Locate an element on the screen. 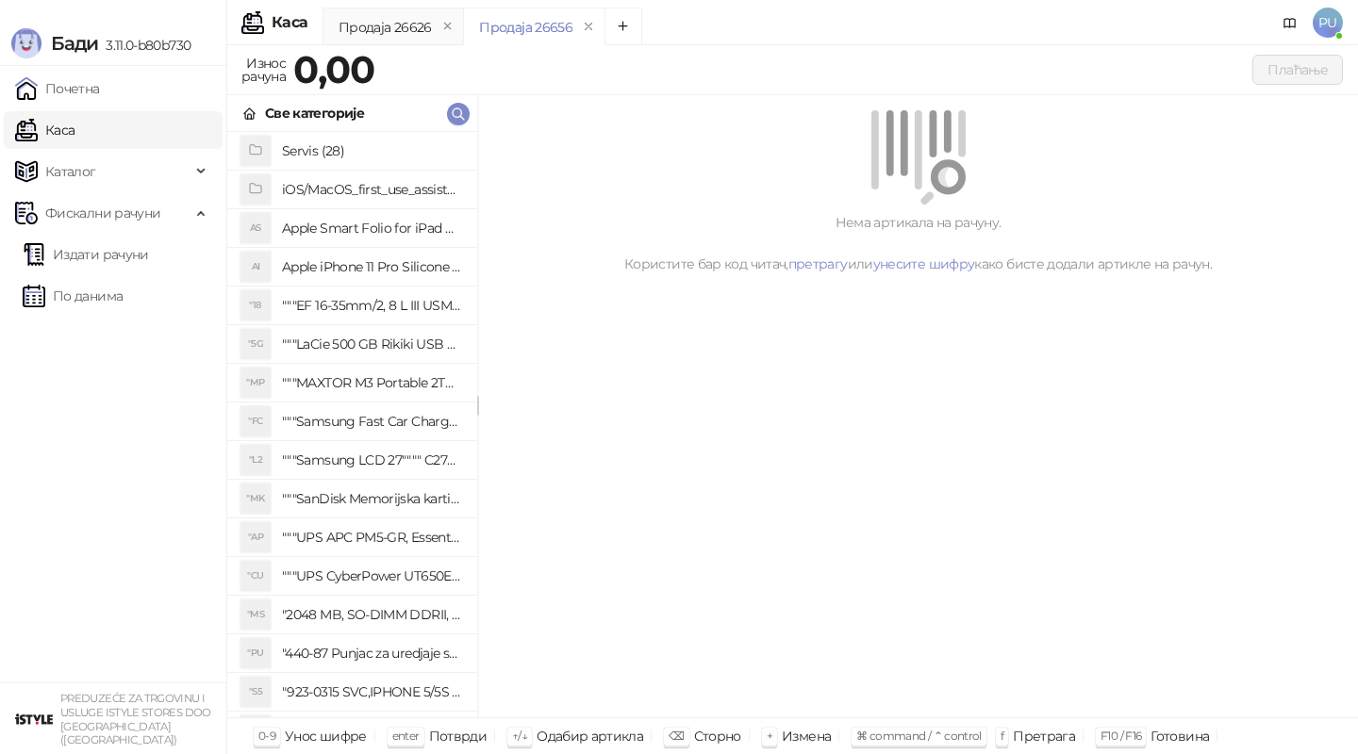 Image resolution: width=1358 pixels, height=754 pixels. h4: Apple Smart Folio for iPad mini (A17 Pro) - Sage is located at coordinates (371, 228).